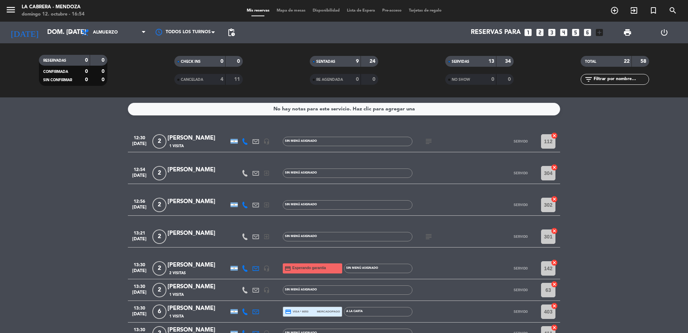 The height and width of the screenshot is (333, 688). What do you see at coordinates (53, 7) in the screenshot?
I see `div: LA CABRERA - MENDOZA` at bounding box center [53, 7].